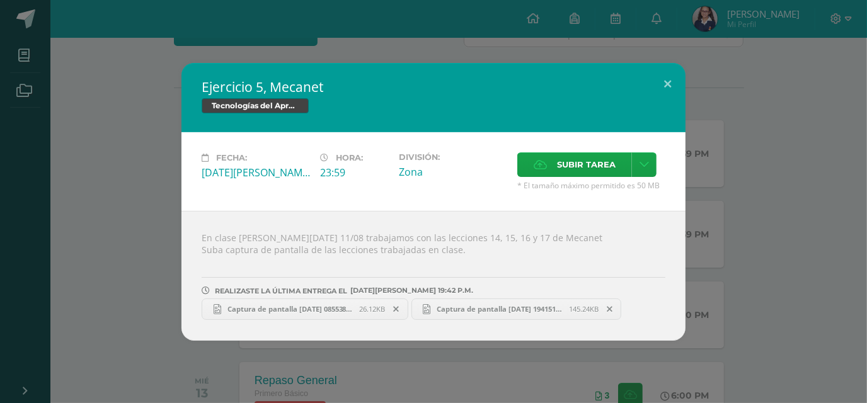 The width and height of the screenshot is (867, 403). I want to click on span: Hora:, so click(349, 157).